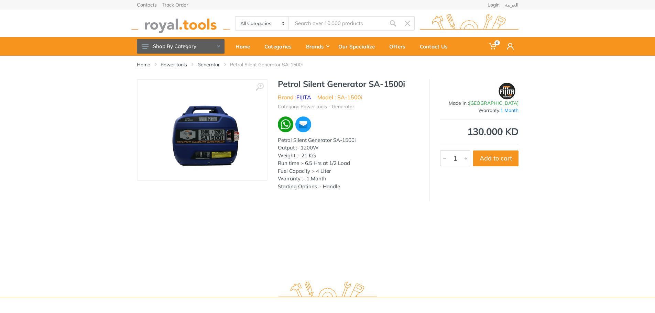 The image size is (655, 313). Describe the element at coordinates (245, 46) in the screenshot. I see `div: Home` at that location.